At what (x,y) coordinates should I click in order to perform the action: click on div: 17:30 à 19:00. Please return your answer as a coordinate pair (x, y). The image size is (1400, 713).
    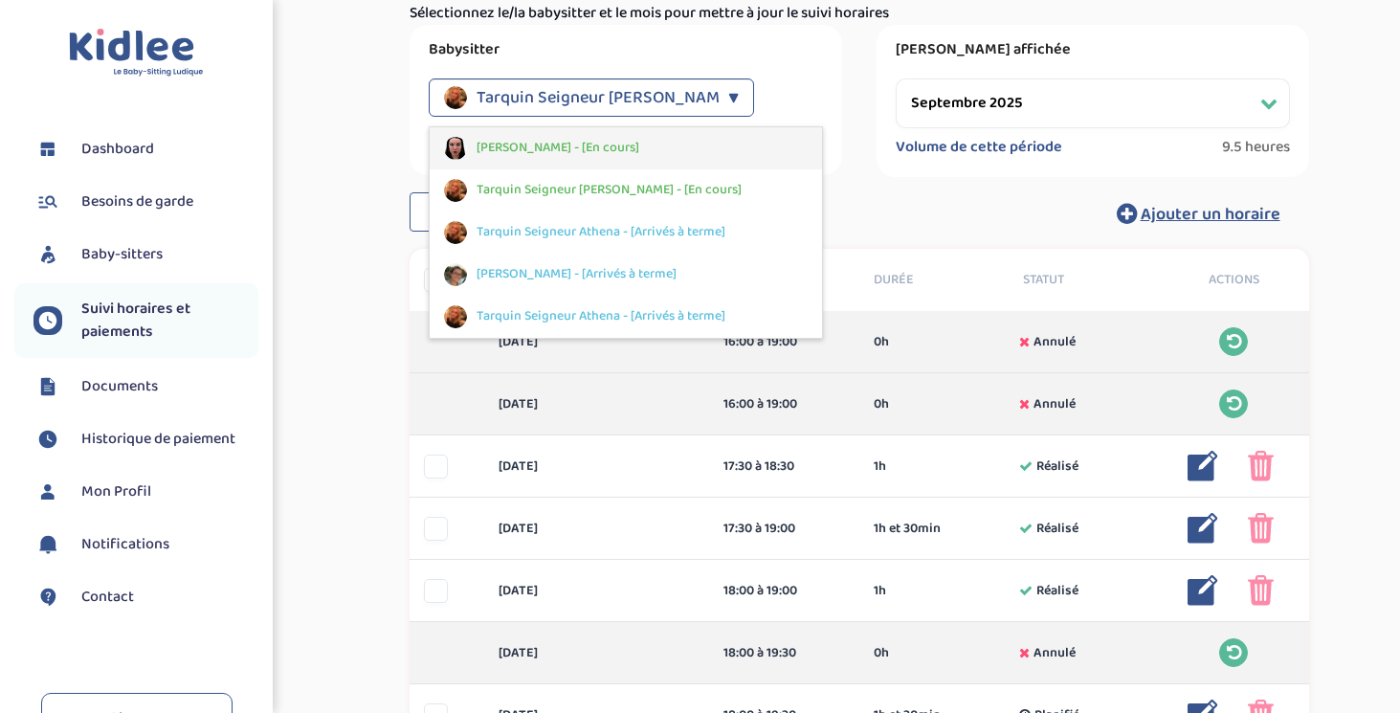
    Looking at the image, I should click on (784, 528).